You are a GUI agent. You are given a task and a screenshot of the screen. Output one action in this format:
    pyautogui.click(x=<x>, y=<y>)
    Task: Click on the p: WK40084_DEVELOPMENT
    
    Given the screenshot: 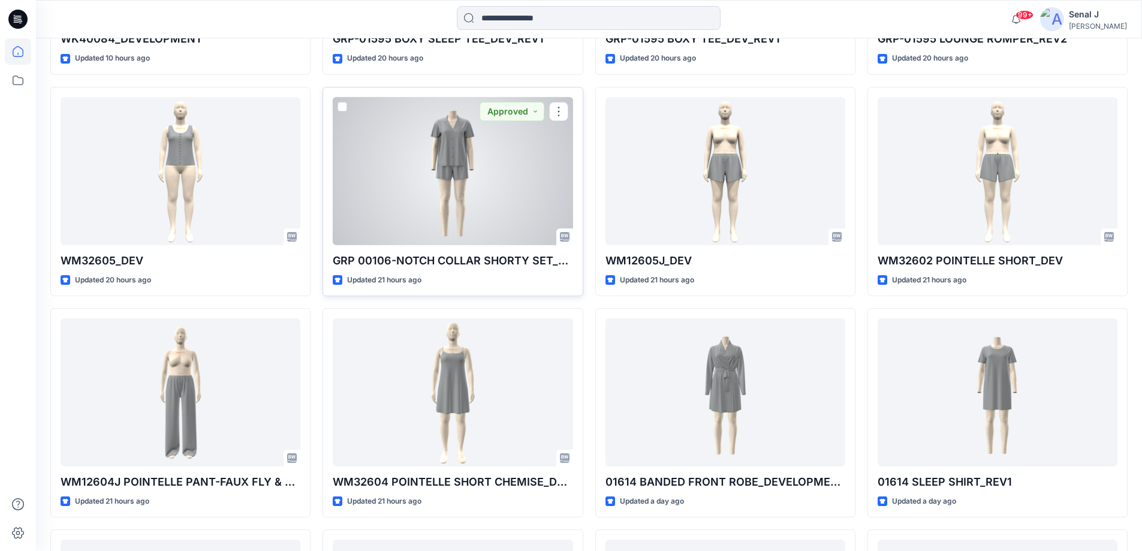 What is the action you would take?
    pyautogui.click(x=180, y=39)
    